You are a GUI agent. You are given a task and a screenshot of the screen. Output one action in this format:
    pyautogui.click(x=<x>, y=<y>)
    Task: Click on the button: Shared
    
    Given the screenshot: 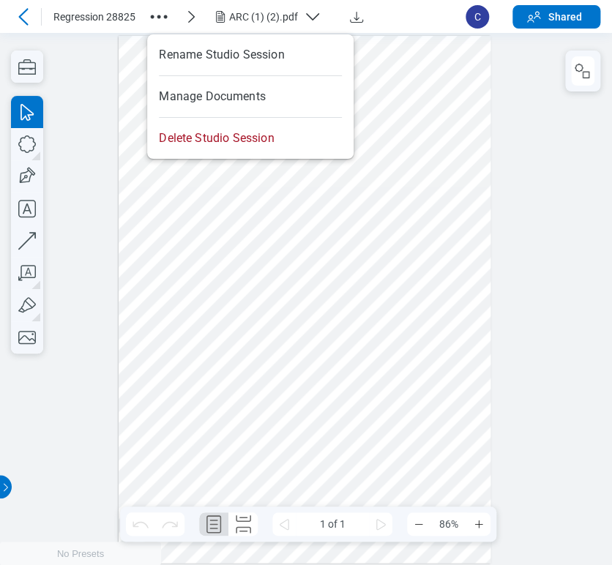 What is the action you would take?
    pyautogui.click(x=556, y=17)
    